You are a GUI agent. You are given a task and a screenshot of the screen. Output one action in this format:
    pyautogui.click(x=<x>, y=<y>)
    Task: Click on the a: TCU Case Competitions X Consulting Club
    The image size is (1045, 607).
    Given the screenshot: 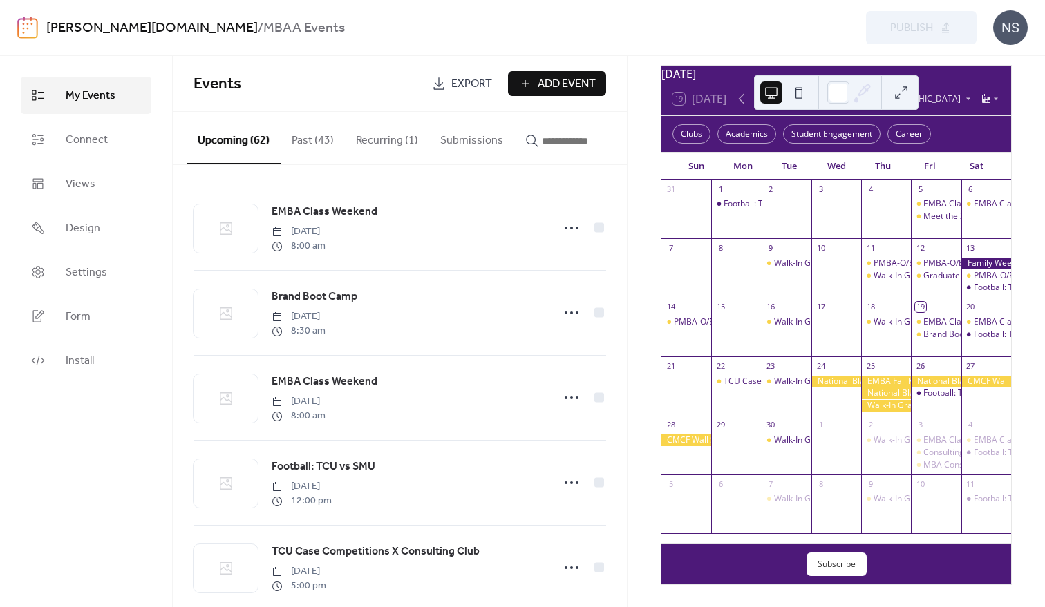 What is the action you would take?
    pyautogui.click(x=375, y=552)
    